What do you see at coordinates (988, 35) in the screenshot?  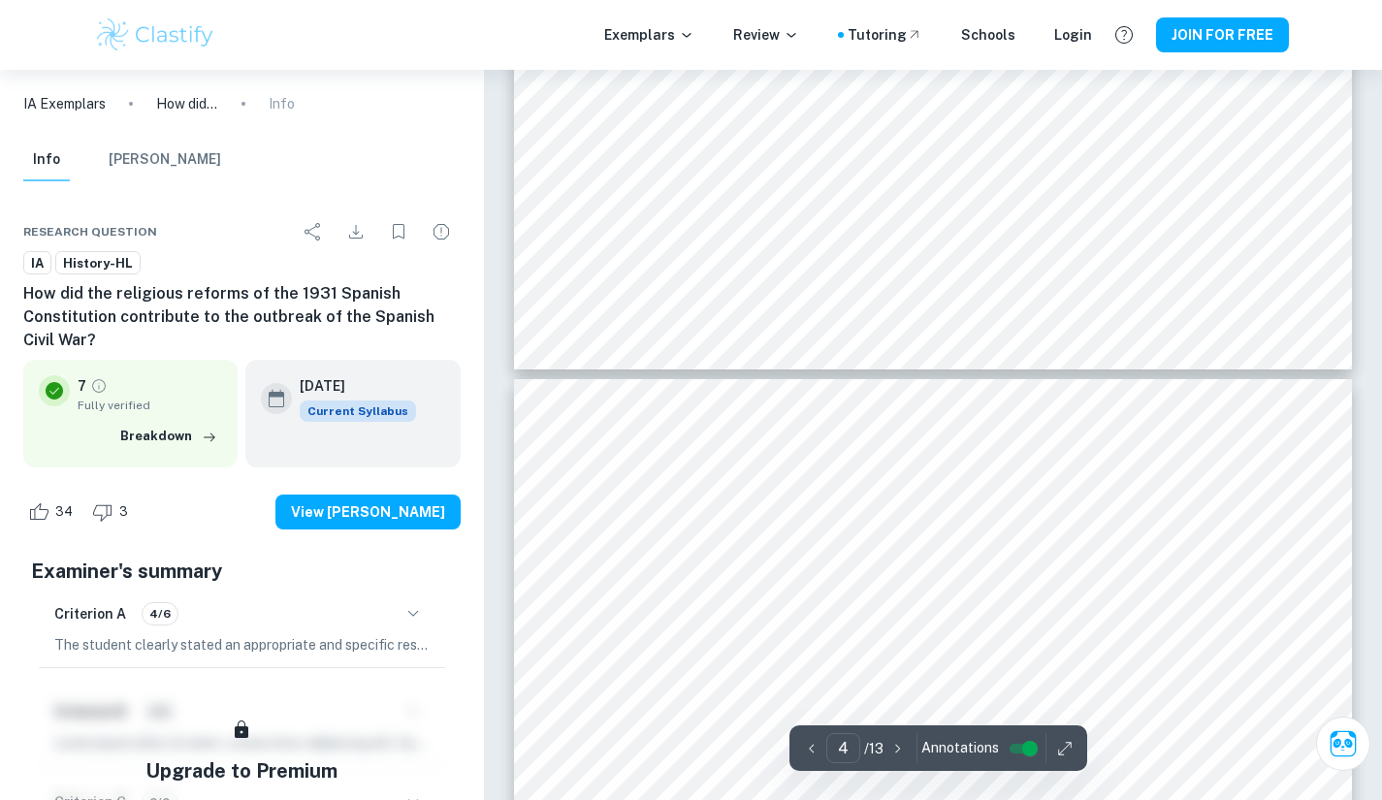 I see `a: Schools` at bounding box center [988, 35].